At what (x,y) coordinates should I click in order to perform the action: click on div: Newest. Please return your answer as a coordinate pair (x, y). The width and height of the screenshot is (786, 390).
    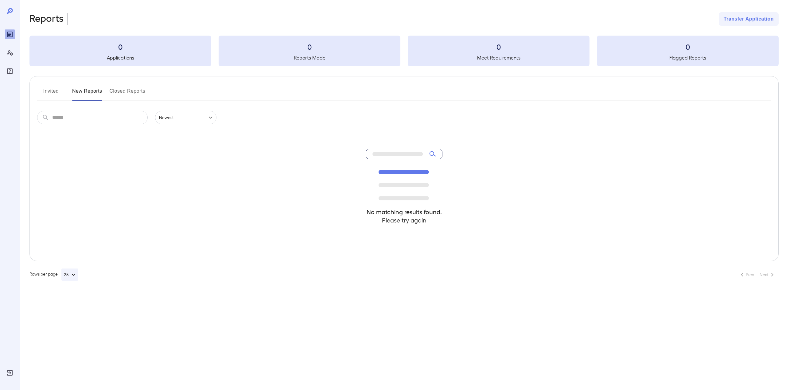
    Looking at the image, I should click on (186, 118).